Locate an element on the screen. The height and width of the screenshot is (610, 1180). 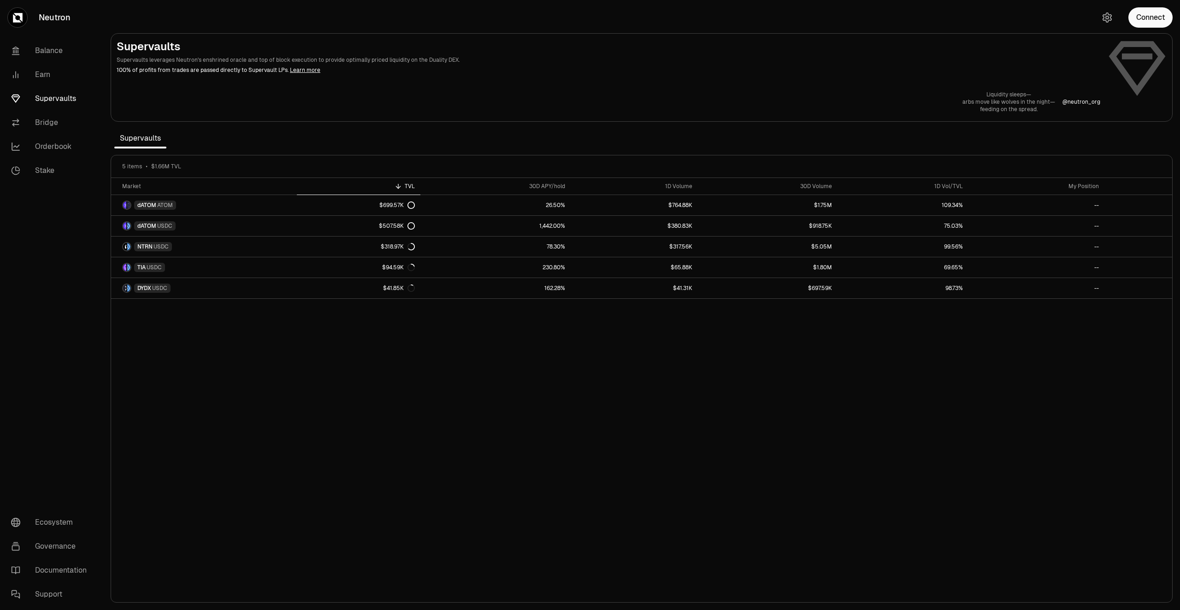
a: dATOM LogoUSDC LogodATOMUSDC is located at coordinates (204, 226).